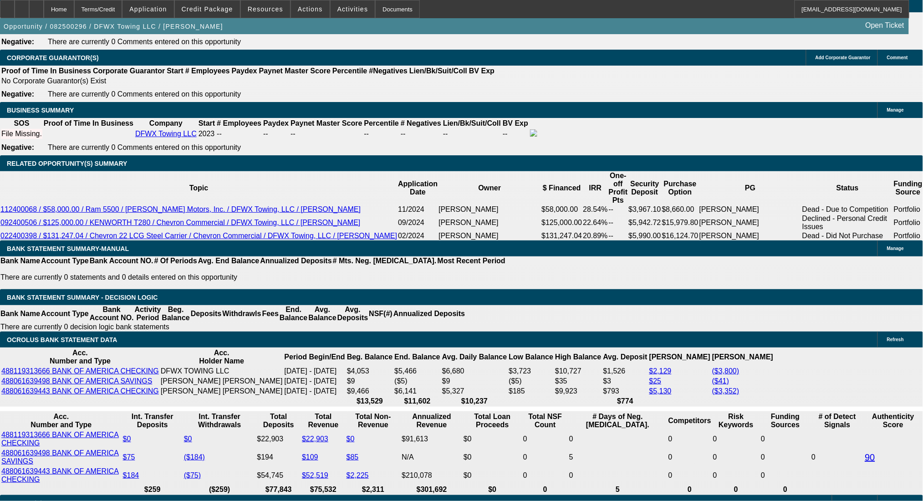 This screenshot has height=501, width=923. Describe the element at coordinates (837, 421) in the screenshot. I see `th: # of Detect Signals` at that location.